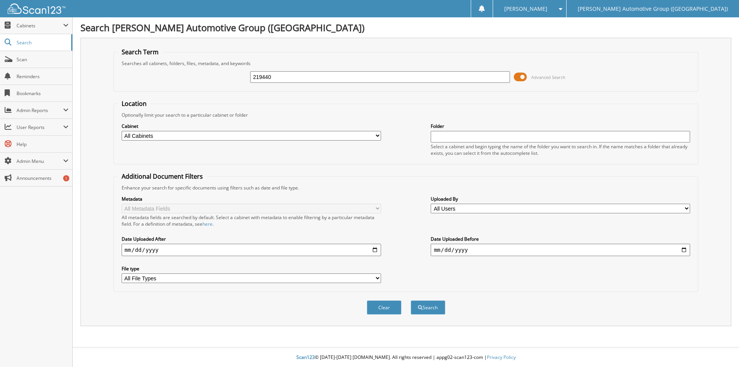 The width and height of the screenshot is (739, 367). Describe the element at coordinates (66, 178) in the screenshot. I see `div: 1` at that location.